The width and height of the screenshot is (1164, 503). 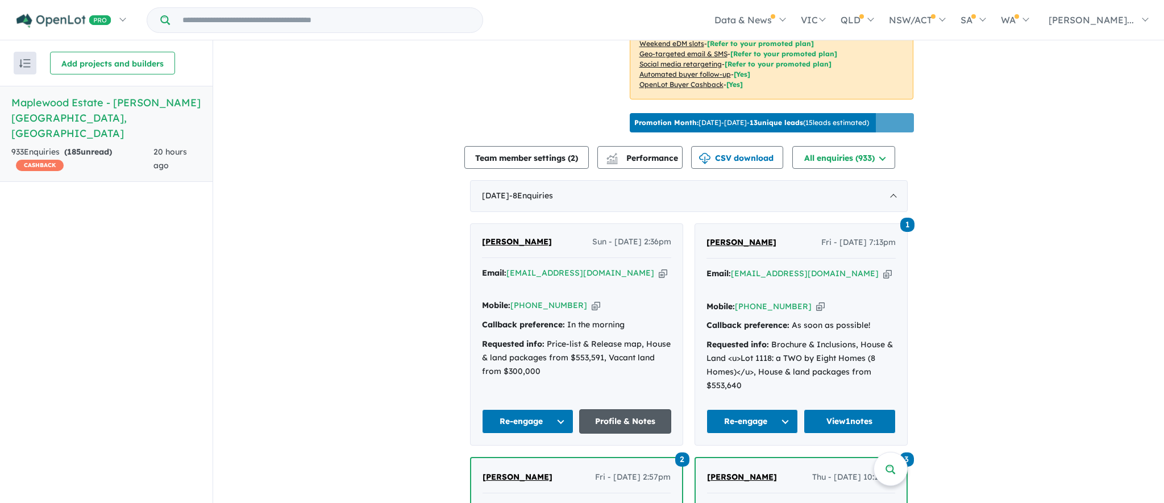 I want to click on div: Price-list & Release map, House & land packages from $553,591, Vacant land from $300,000, so click(x=576, y=357).